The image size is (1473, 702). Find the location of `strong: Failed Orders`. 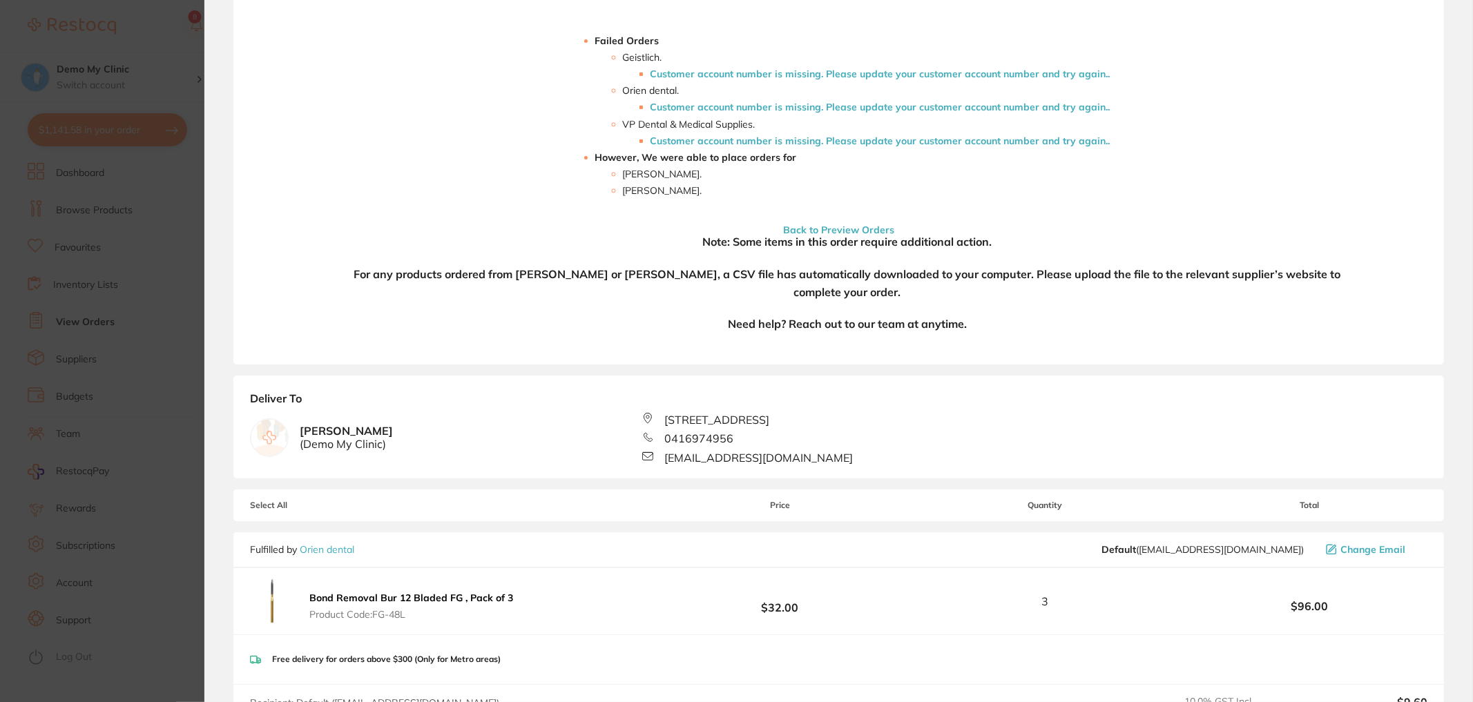

strong: Failed Orders is located at coordinates (627, 41).